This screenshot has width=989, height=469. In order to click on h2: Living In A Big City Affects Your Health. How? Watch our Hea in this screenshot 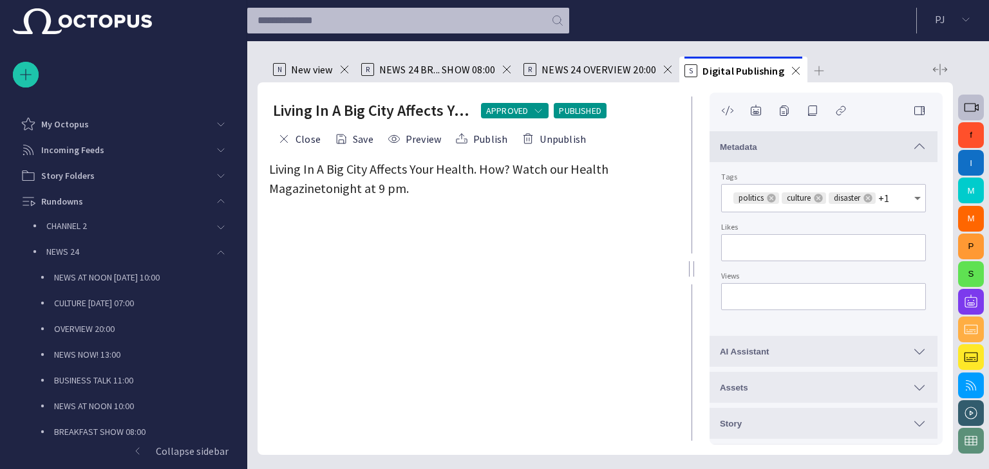, I will do `click(371, 111)`.